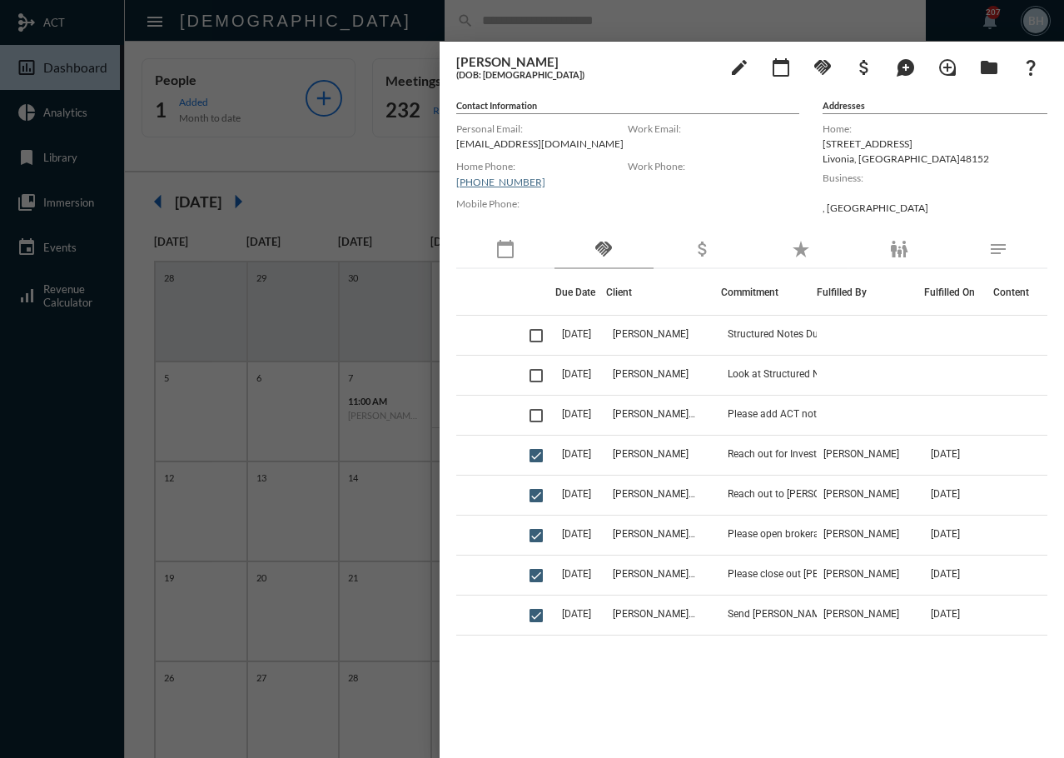  Describe the element at coordinates (989, 67) in the screenshot. I see `mat-icon: folder` at that location.